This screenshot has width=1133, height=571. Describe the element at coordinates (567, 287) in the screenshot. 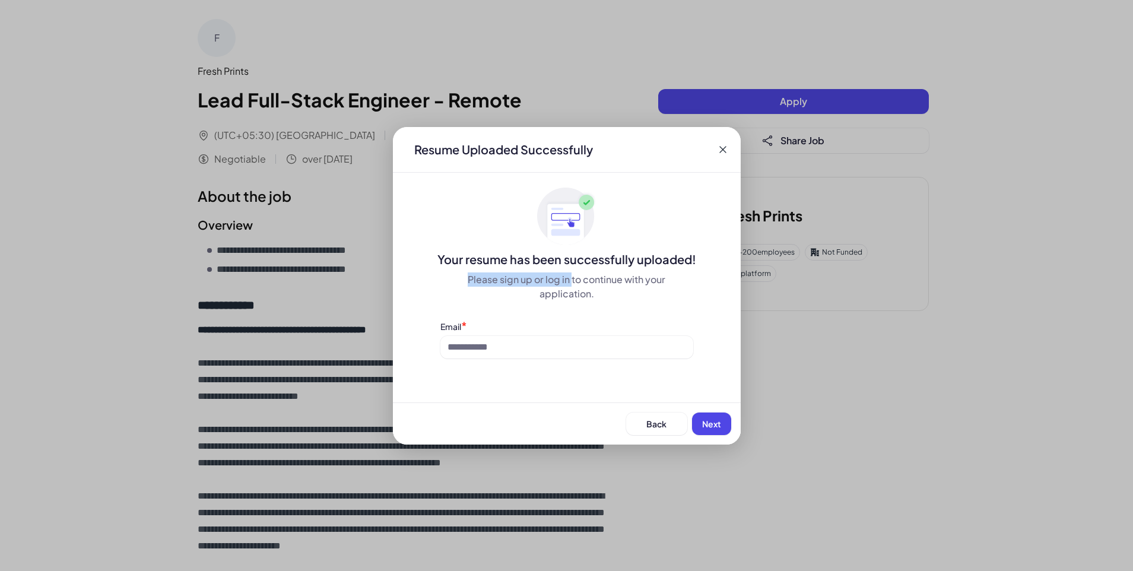

I see `div: Please sign up or log in to continue with your application.` at that location.